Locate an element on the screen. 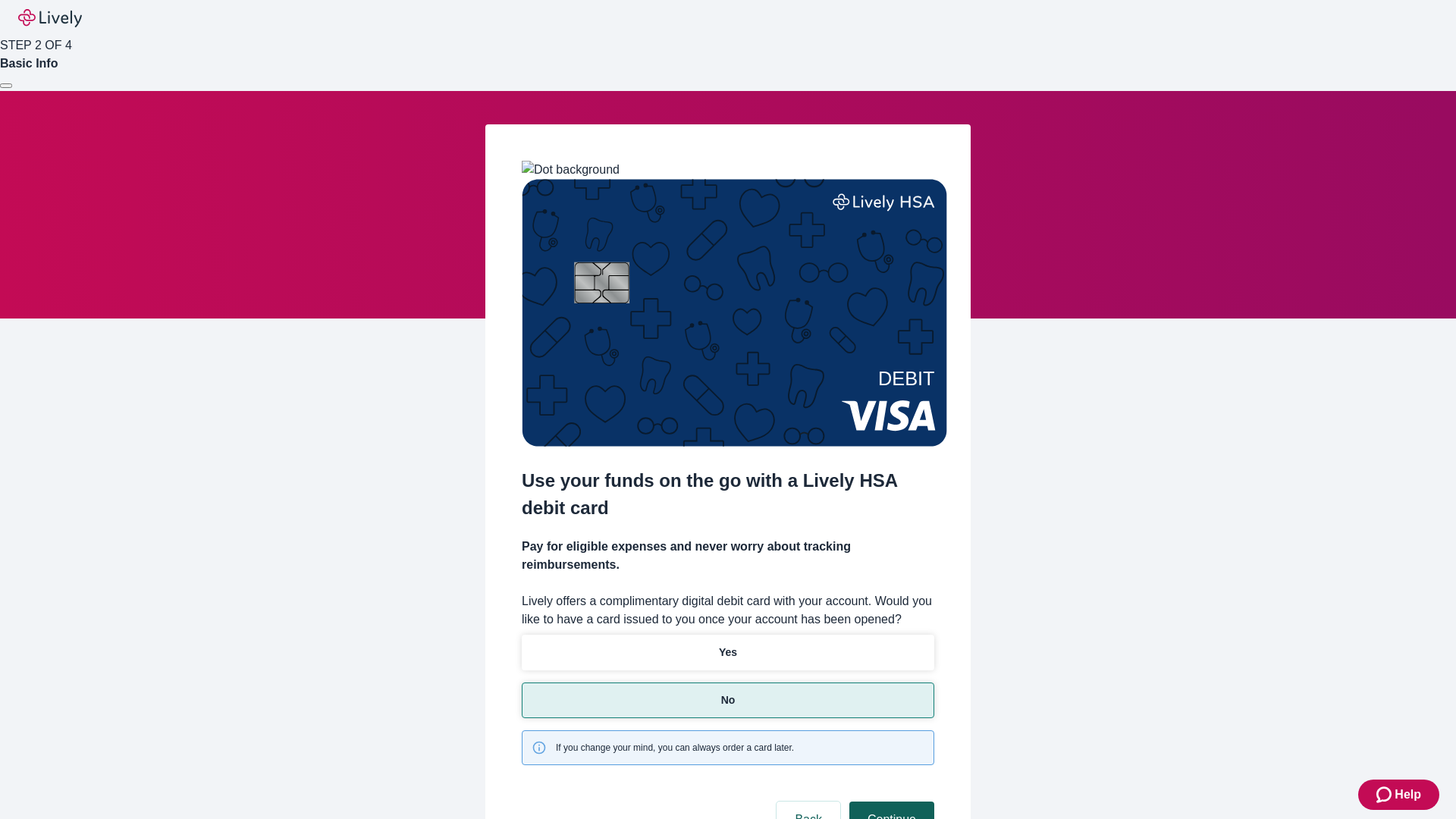 The height and width of the screenshot is (819, 1456). label: Lively offers a complimentary digital debit card with your account. Would you like to have a card... is located at coordinates (728, 611).